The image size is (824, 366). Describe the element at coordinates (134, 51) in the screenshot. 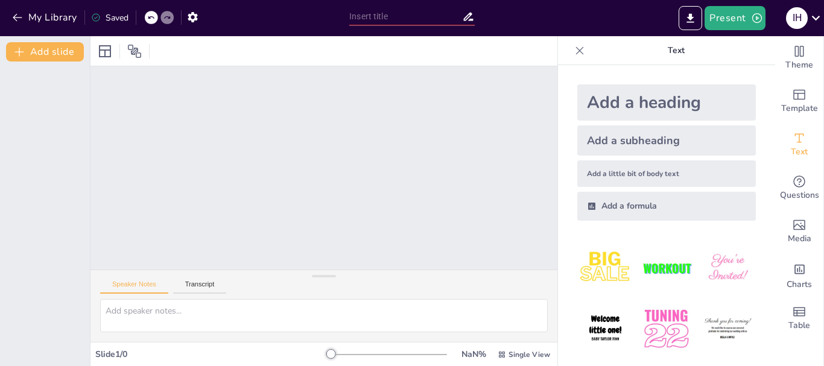

I see `span: Position` at that location.